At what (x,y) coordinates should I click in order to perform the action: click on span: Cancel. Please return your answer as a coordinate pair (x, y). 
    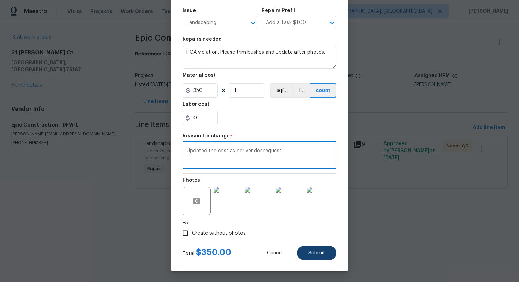
    Looking at the image, I should click on (275, 253).